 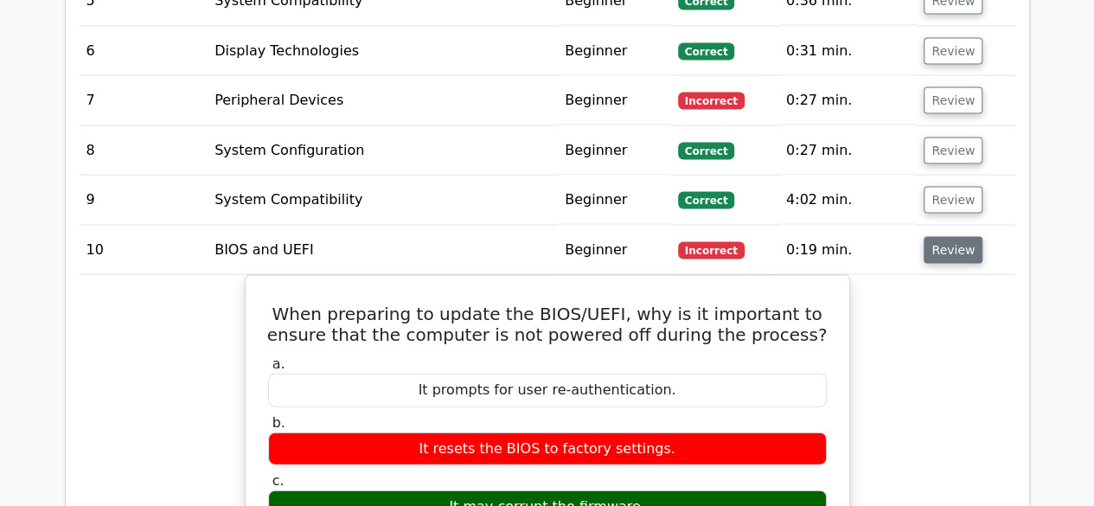 What do you see at coordinates (144, 200) in the screenshot?
I see `td: 9` at bounding box center [144, 200].